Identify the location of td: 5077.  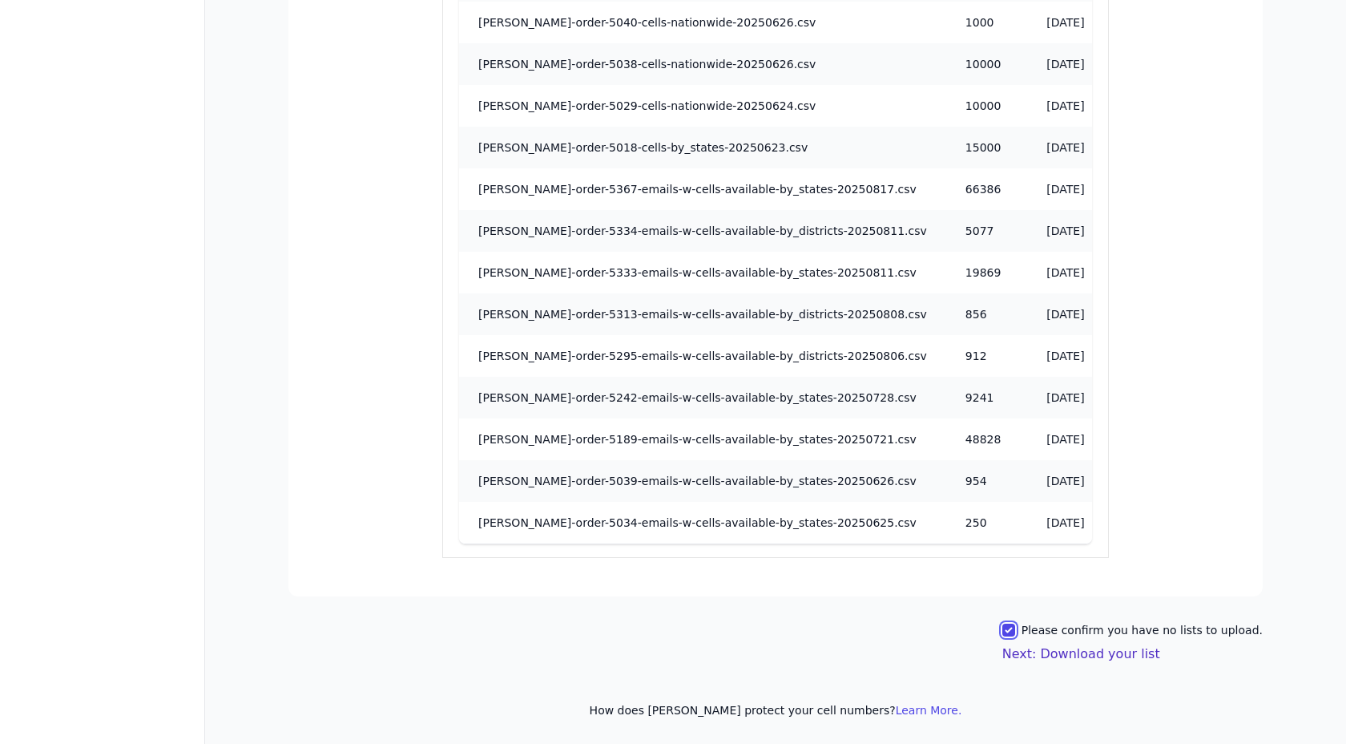
(987, 231).